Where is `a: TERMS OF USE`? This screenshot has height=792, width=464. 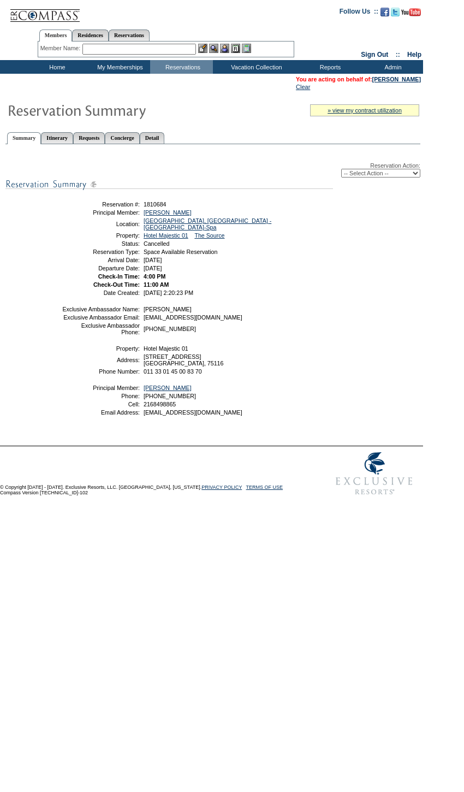
a: TERMS OF USE is located at coordinates (265, 487).